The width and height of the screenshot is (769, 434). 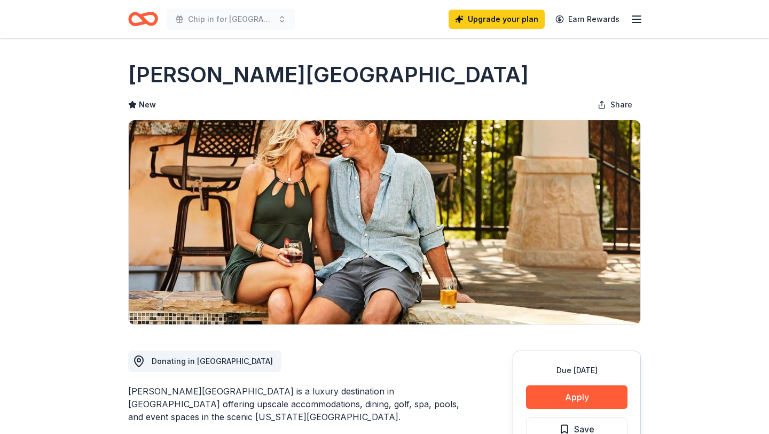 I want to click on a: Earn Rewards, so click(x=587, y=19).